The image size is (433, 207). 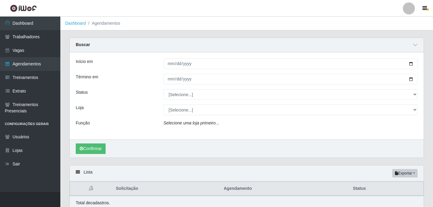 I want to click on label: Término em, so click(x=87, y=77).